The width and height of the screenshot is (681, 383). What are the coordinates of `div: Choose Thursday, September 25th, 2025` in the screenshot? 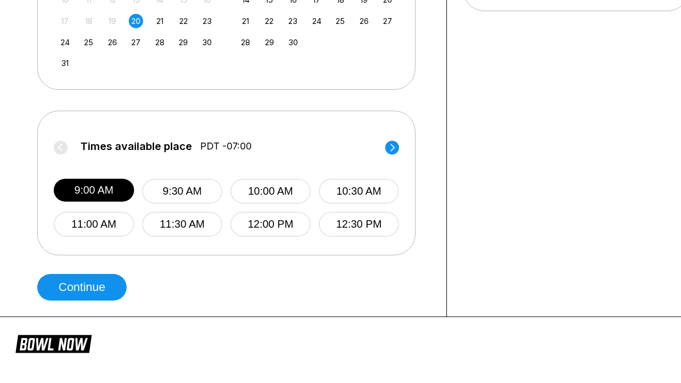 It's located at (340, 21).